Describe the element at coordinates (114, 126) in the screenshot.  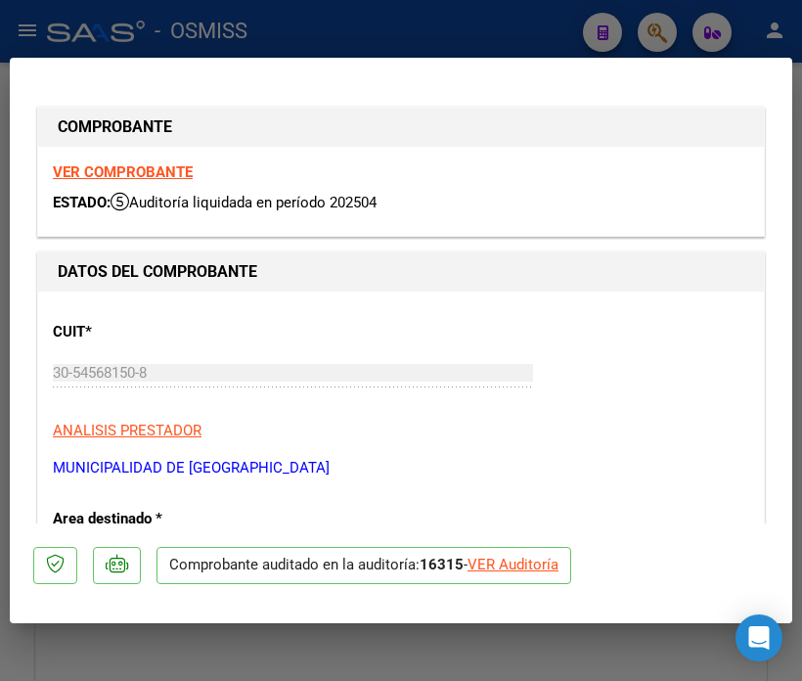
I see `strong: COMPROBANTE` at that location.